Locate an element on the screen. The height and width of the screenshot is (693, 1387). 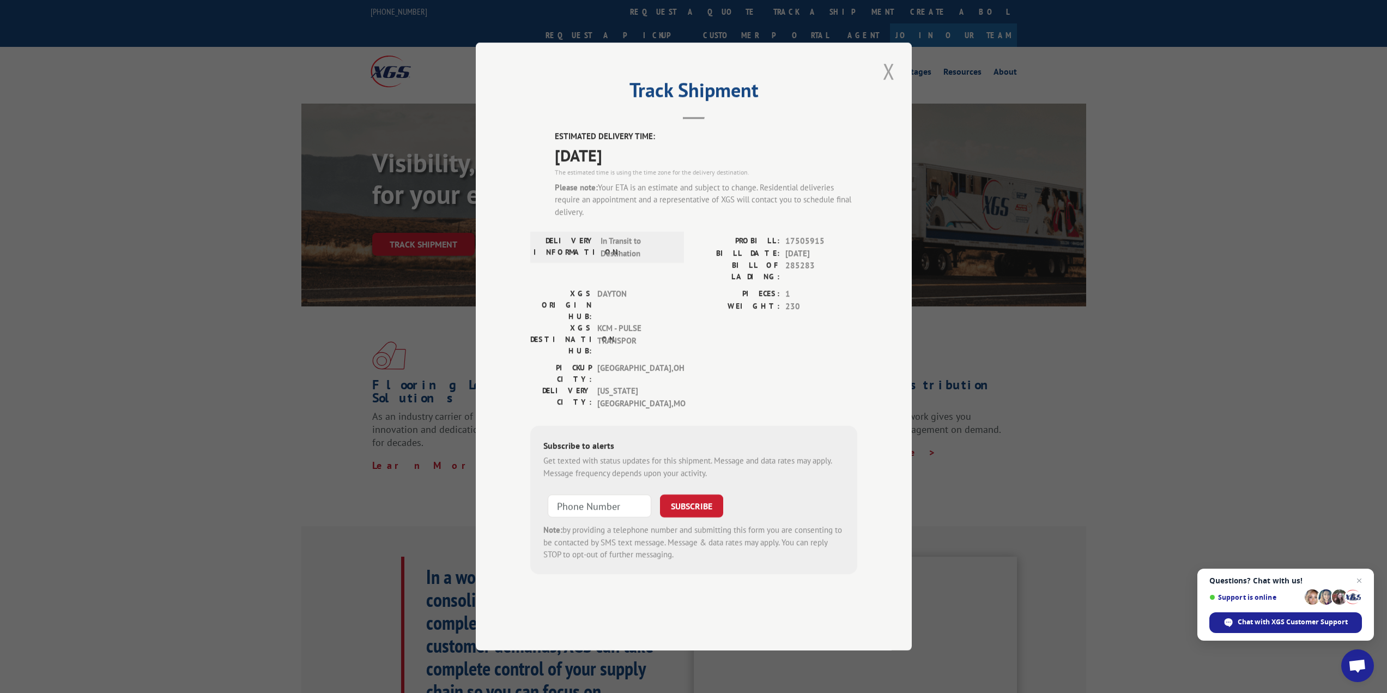
label: PROBILL: is located at coordinates (737, 241).